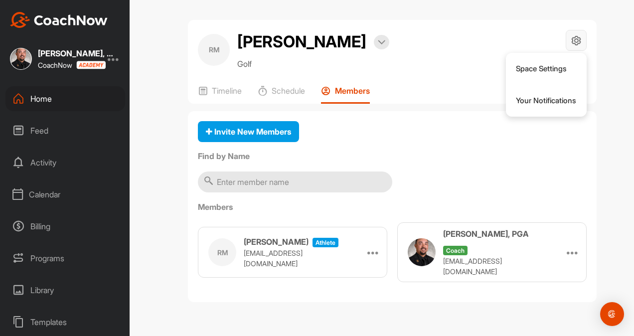 Image resolution: width=634 pixels, height=336 pixels. Describe the element at coordinates (288, 91) in the screenshot. I see `p: Schedule` at that location.